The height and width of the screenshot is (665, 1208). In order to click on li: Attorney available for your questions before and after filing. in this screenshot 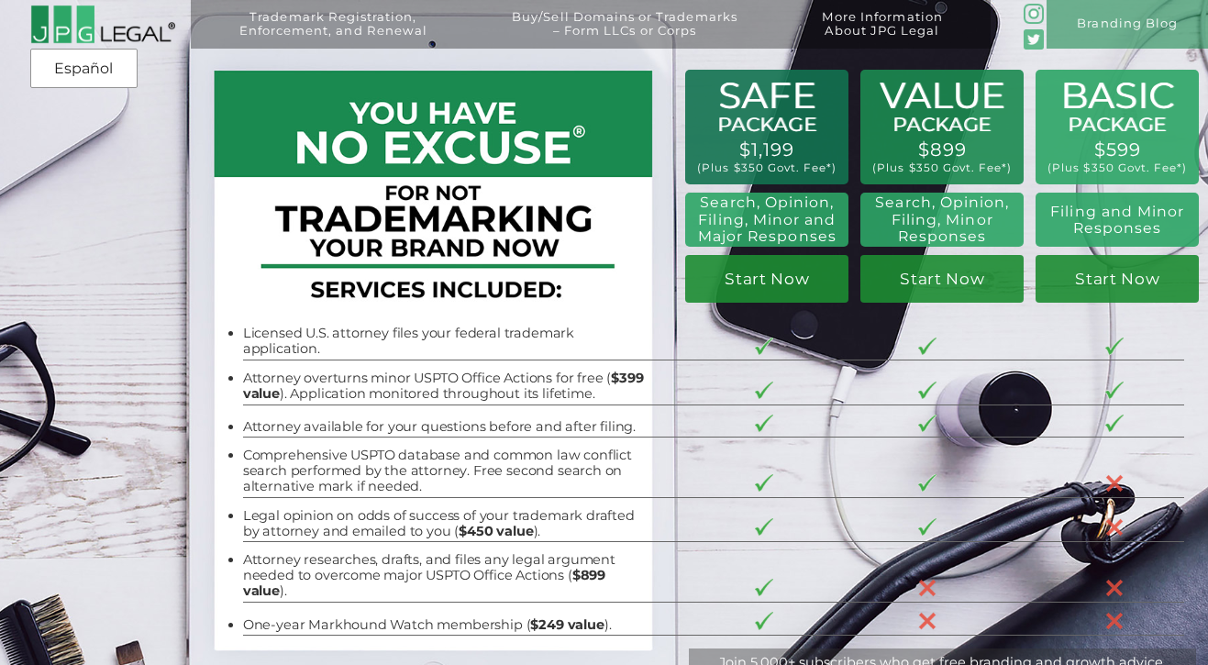, I will do `click(447, 426)`.